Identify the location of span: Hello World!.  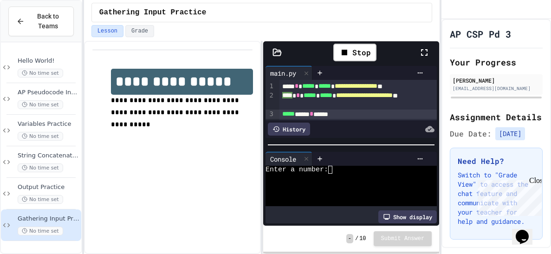
(48, 61).